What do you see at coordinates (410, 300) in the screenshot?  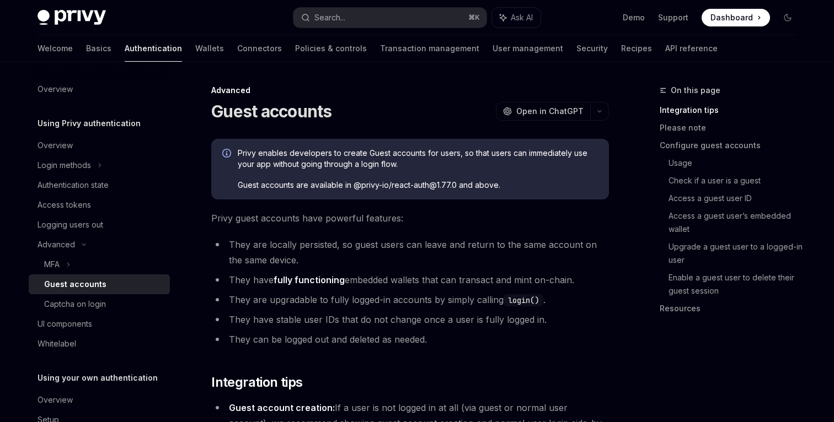 I see `li: They are upgradable to fully logged-in accounts by simply calling .` at bounding box center [410, 300].